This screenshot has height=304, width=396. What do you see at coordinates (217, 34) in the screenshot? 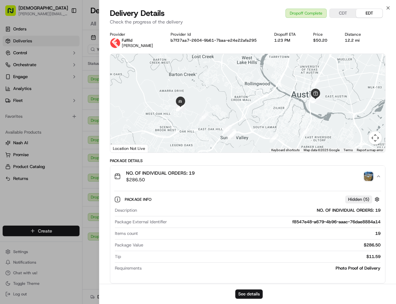
I see `div: Provider Id` at bounding box center [217, 34].